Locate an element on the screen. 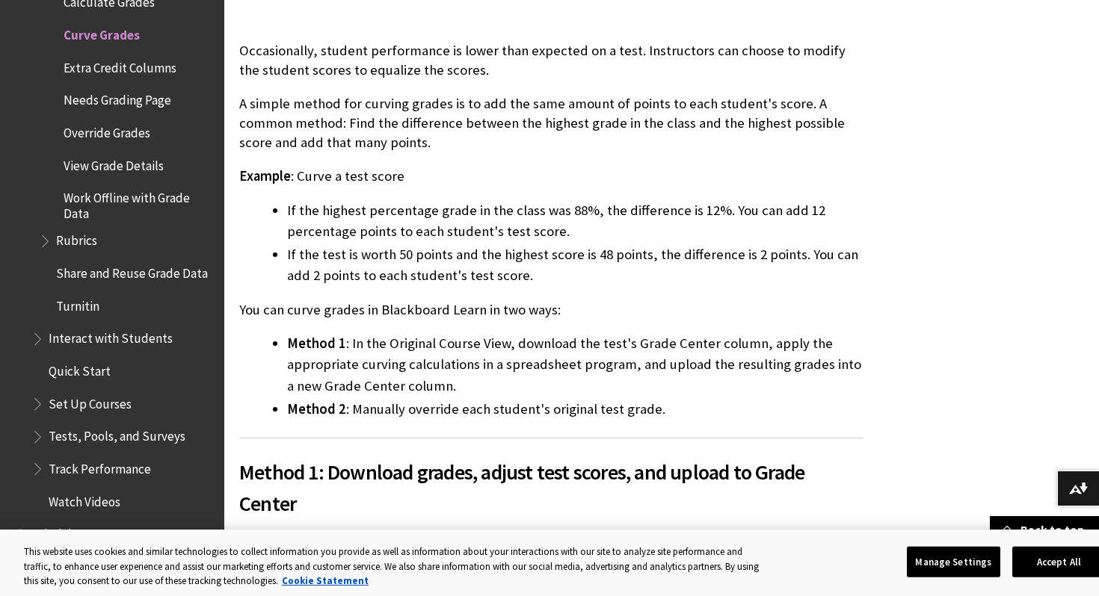 The height and width of the screenshot is (596, 1099). div: This website uses cookies and similar technologies to collect information you provide as well as ... is located at coordinates (396, 567).